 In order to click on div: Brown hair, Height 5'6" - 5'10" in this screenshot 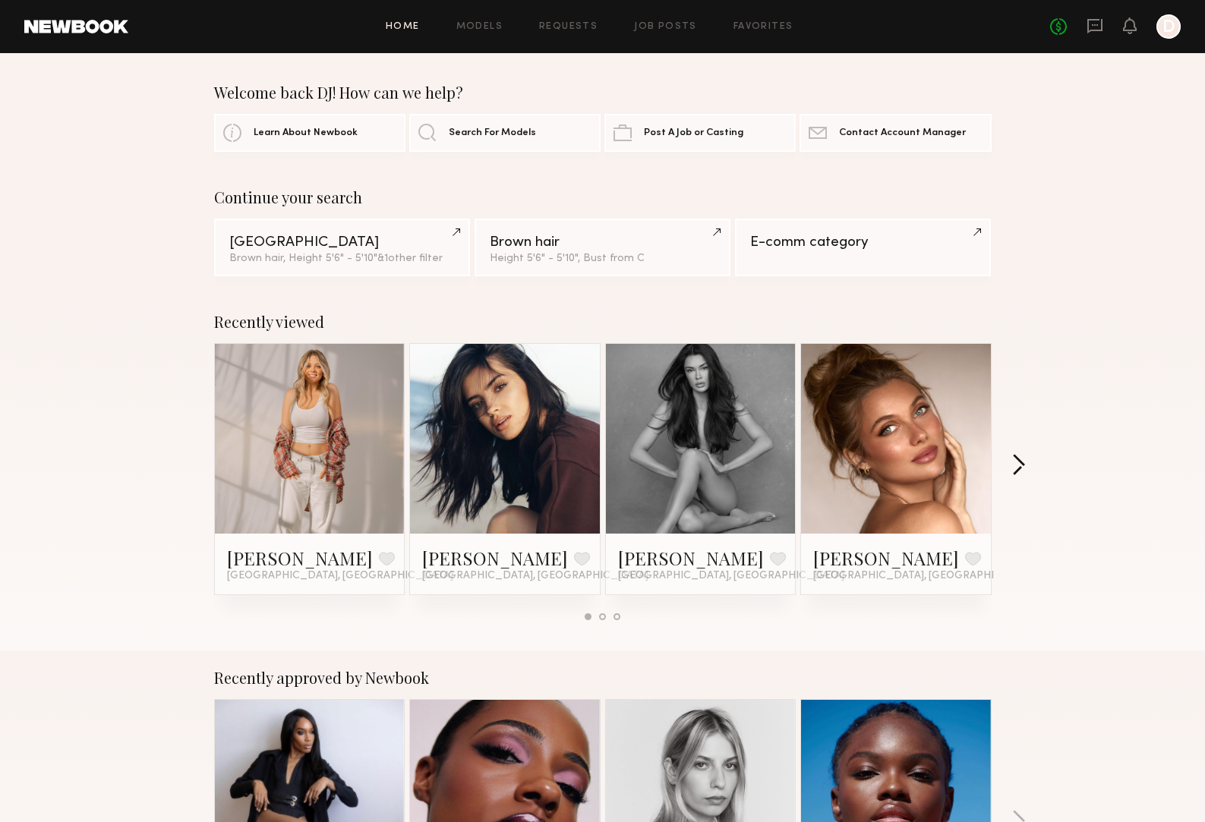, I will do `click(342, 259)`.